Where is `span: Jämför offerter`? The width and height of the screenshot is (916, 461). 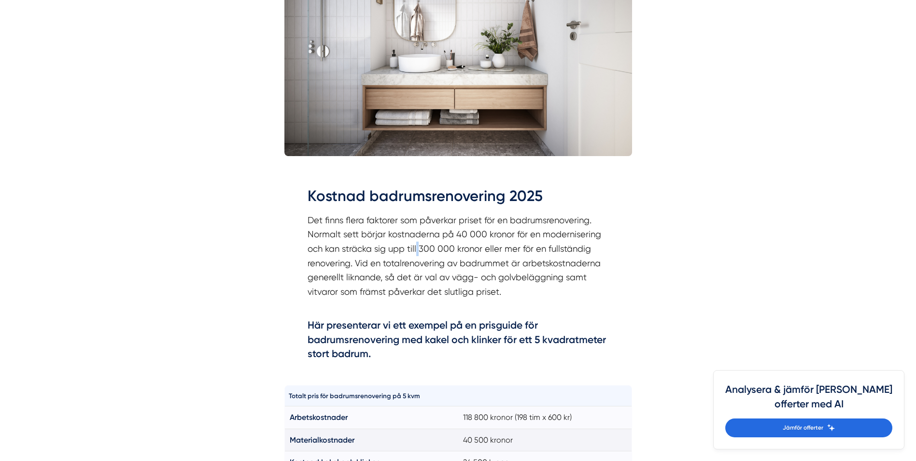
span: Jämför offerter is located at coordinates (803, 427).